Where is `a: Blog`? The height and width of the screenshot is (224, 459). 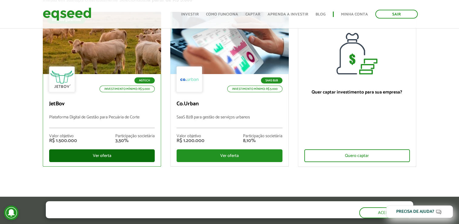
a: Blog is located at coordinates (321, 14).